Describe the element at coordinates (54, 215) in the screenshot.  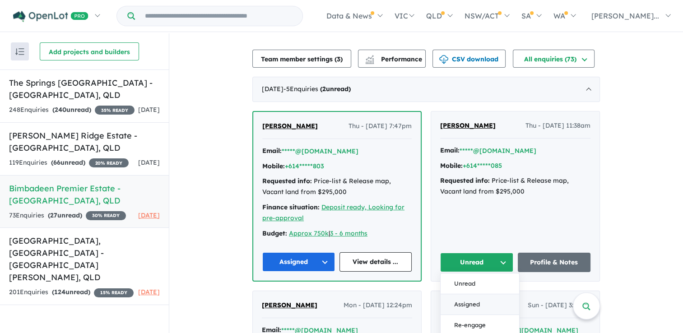
I see `span: 27` at that location.